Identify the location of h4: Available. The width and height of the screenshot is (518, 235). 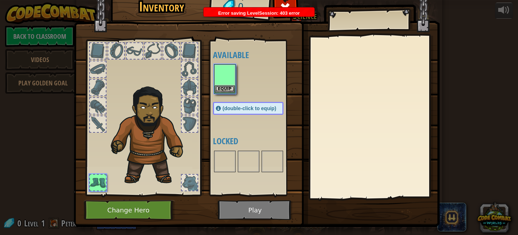
(255, 55).